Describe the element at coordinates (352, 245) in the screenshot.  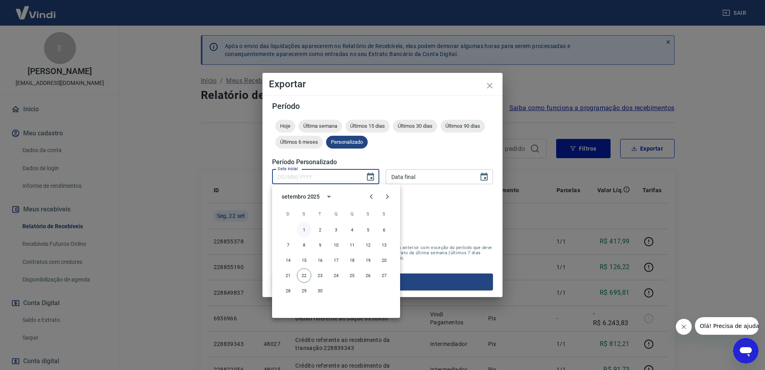
I see `button: 11` at that location.